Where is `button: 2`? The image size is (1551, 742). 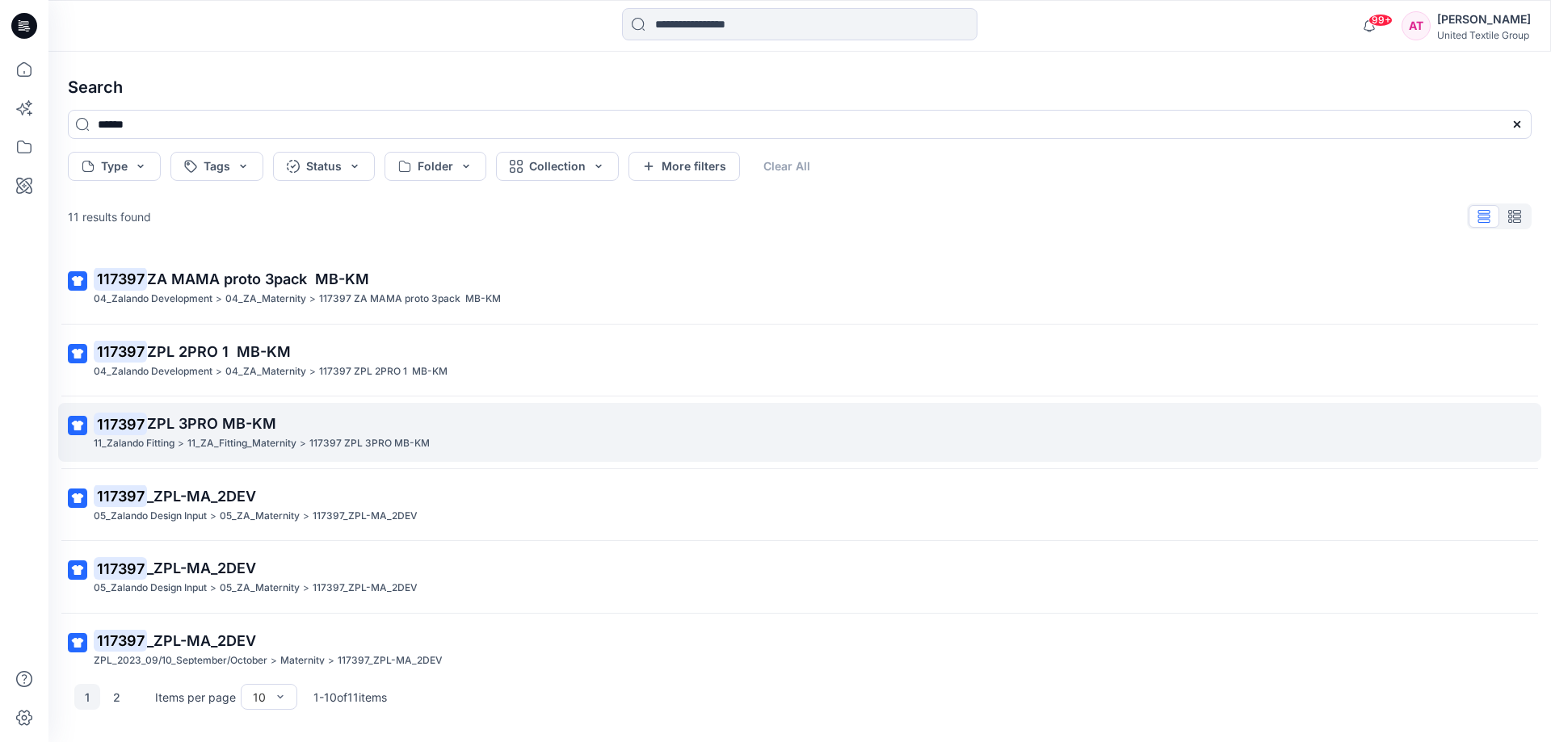
button: 2 is located at coordinates (116, 697).